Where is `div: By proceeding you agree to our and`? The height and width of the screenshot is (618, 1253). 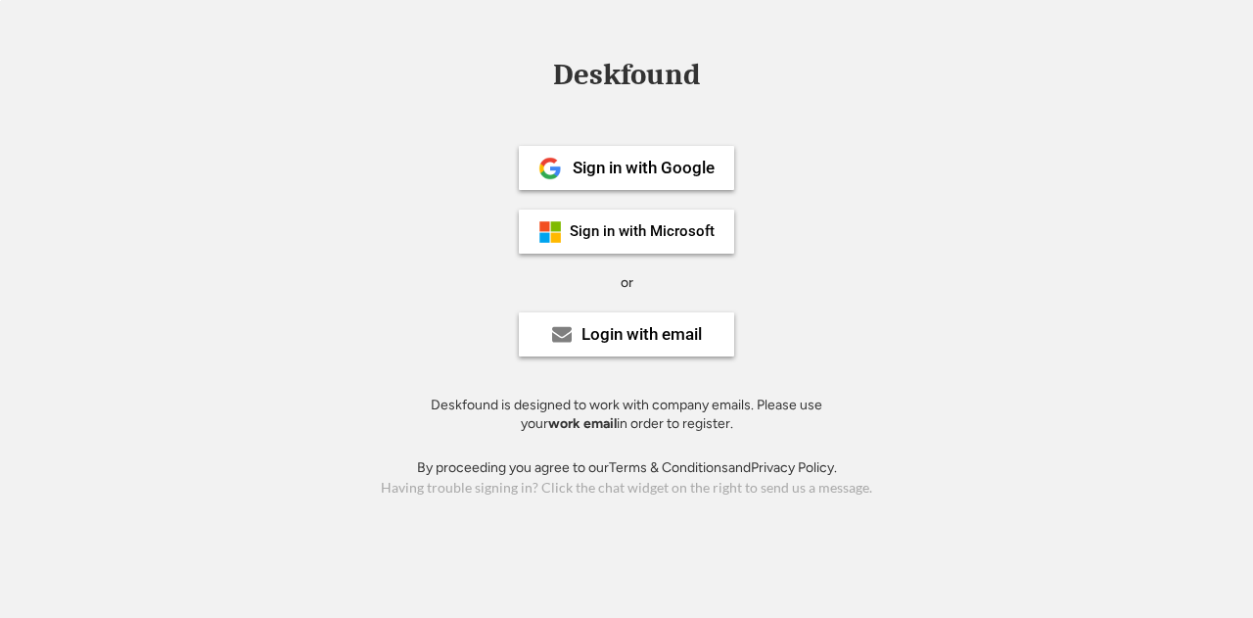
div: By proceeding you agree to our and is located at coordinates (627, 468).